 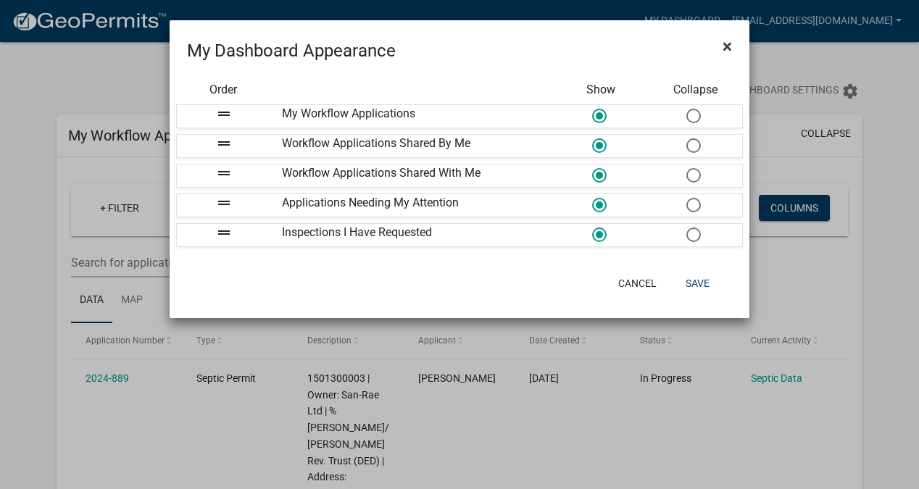 I want to click on div: My Workflow Applications, so click(x=412, y=116).